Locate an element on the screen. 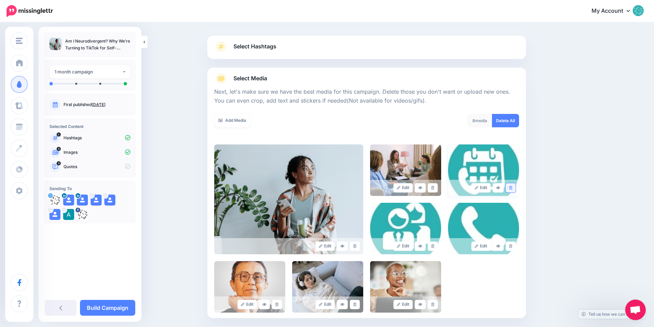 The width and height of the screenshot is (654, 327). img: c838fa7cc9b80bb4e14051406a561fdf_large.jpg is located at coordinates (289, 200).